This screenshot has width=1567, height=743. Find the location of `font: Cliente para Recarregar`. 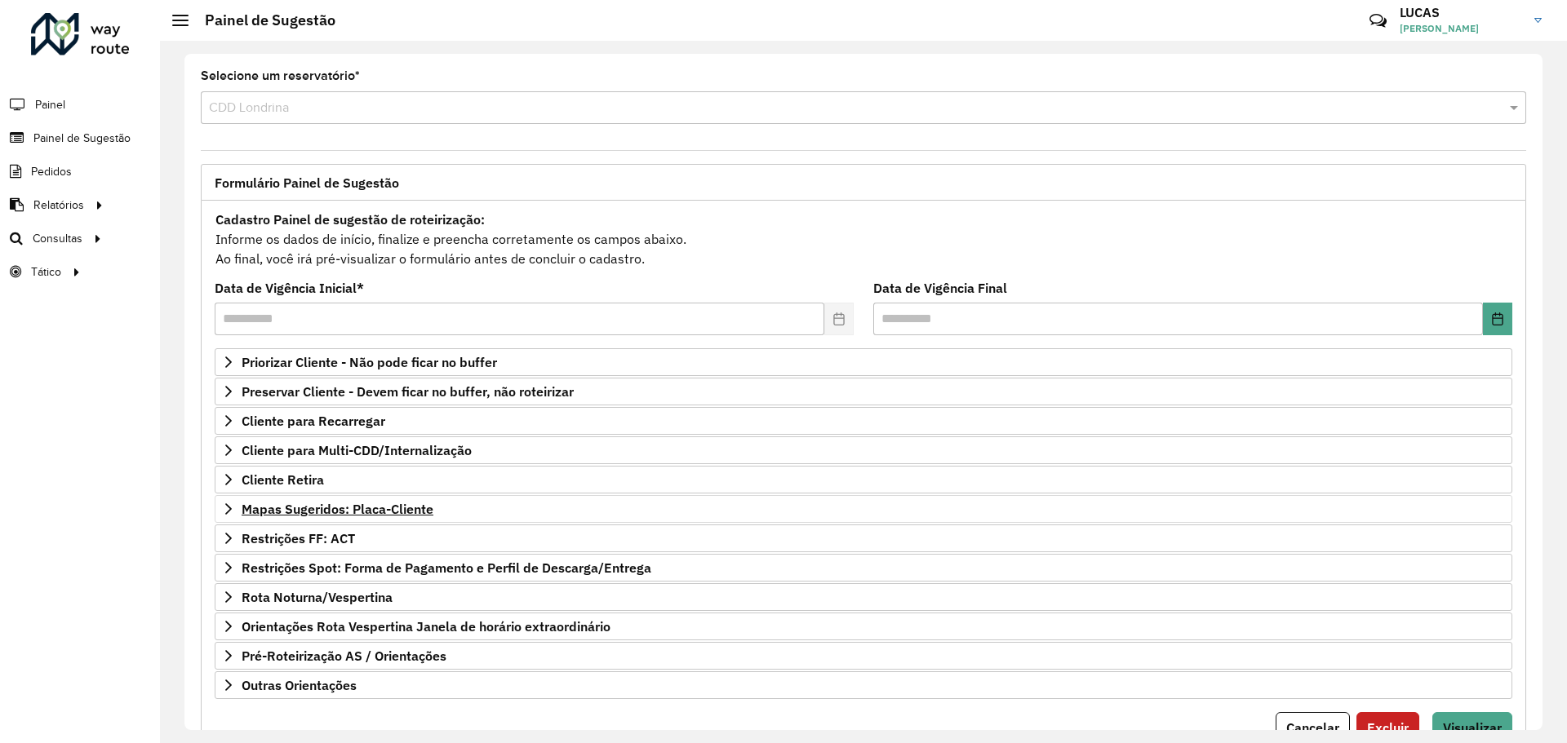

font: Cliente para Recarregar is located at coordinates (313, 421).